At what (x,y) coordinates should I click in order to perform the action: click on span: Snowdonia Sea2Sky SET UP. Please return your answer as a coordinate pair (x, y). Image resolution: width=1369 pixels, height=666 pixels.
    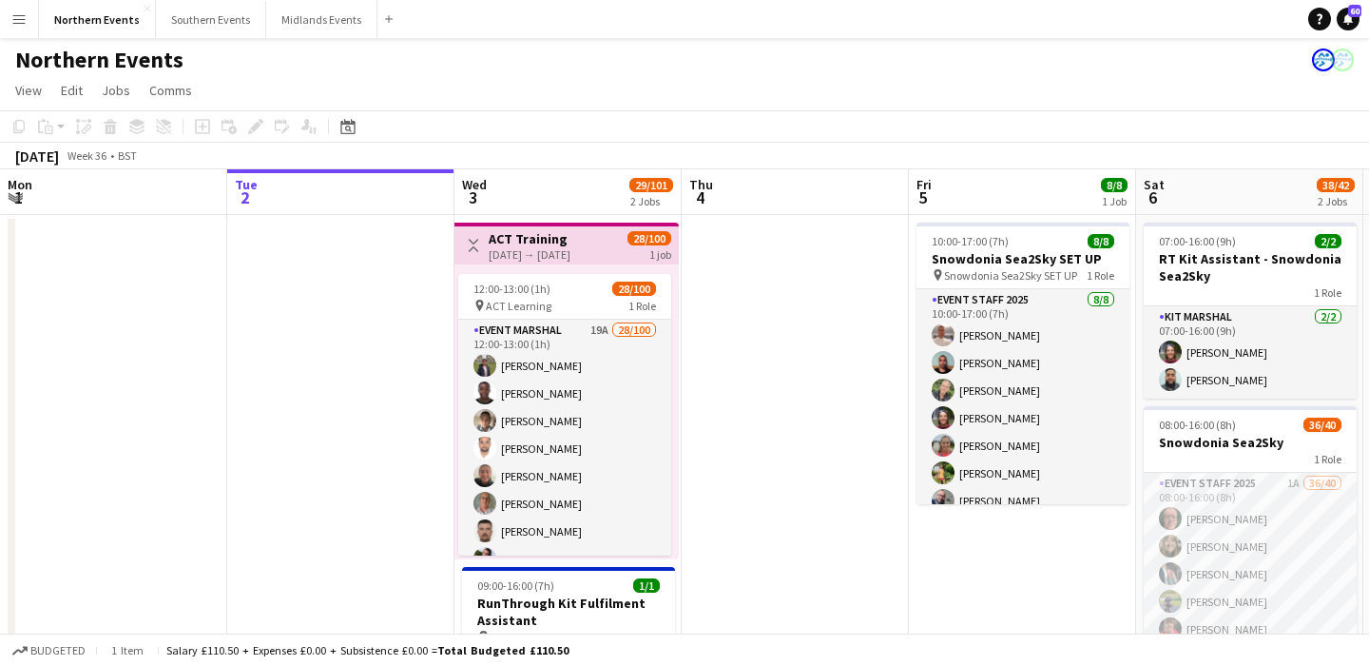
    Looking at the image, I should click on (1011, 275).